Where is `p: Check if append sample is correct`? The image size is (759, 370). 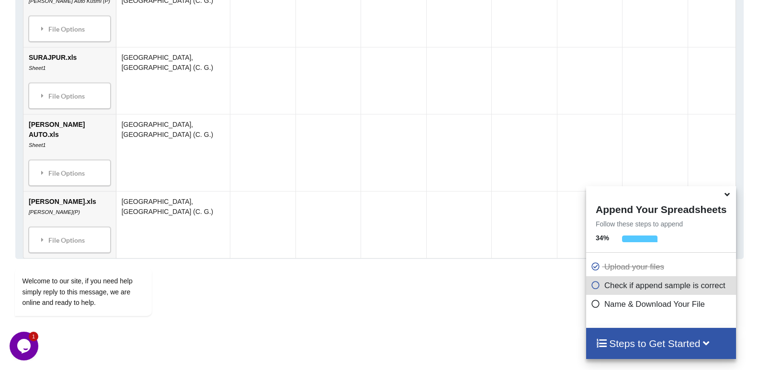
p: Check if append sample is correct is located at coordinates (662, 285).